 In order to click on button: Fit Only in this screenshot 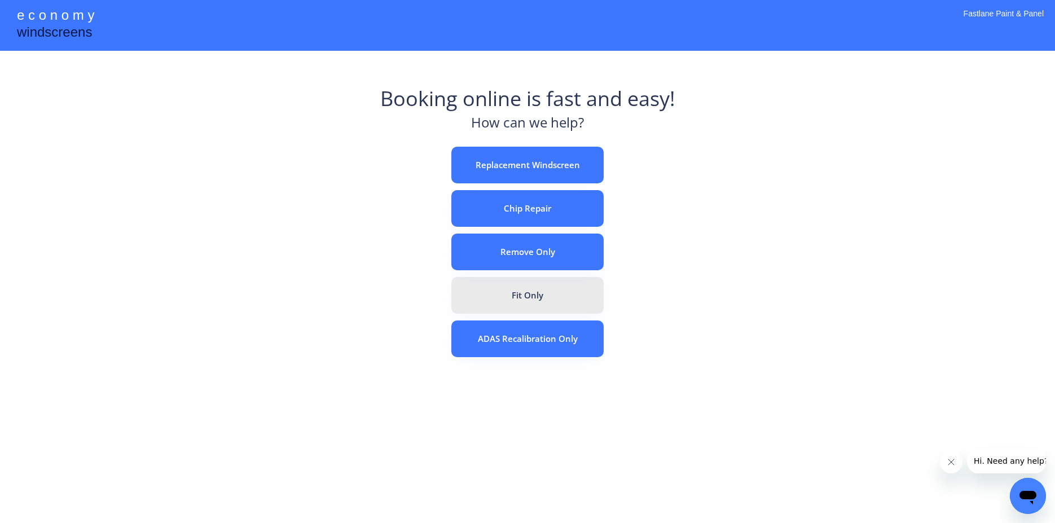, I will do `click(527, 295)`.